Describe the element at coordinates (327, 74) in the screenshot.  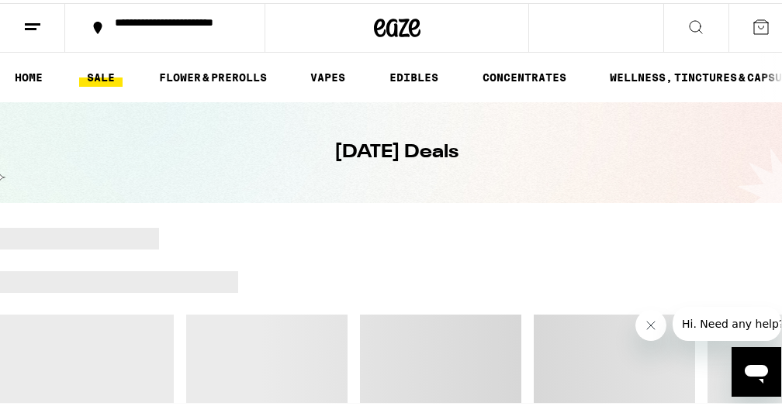
I see `a: VAPES` at that location.